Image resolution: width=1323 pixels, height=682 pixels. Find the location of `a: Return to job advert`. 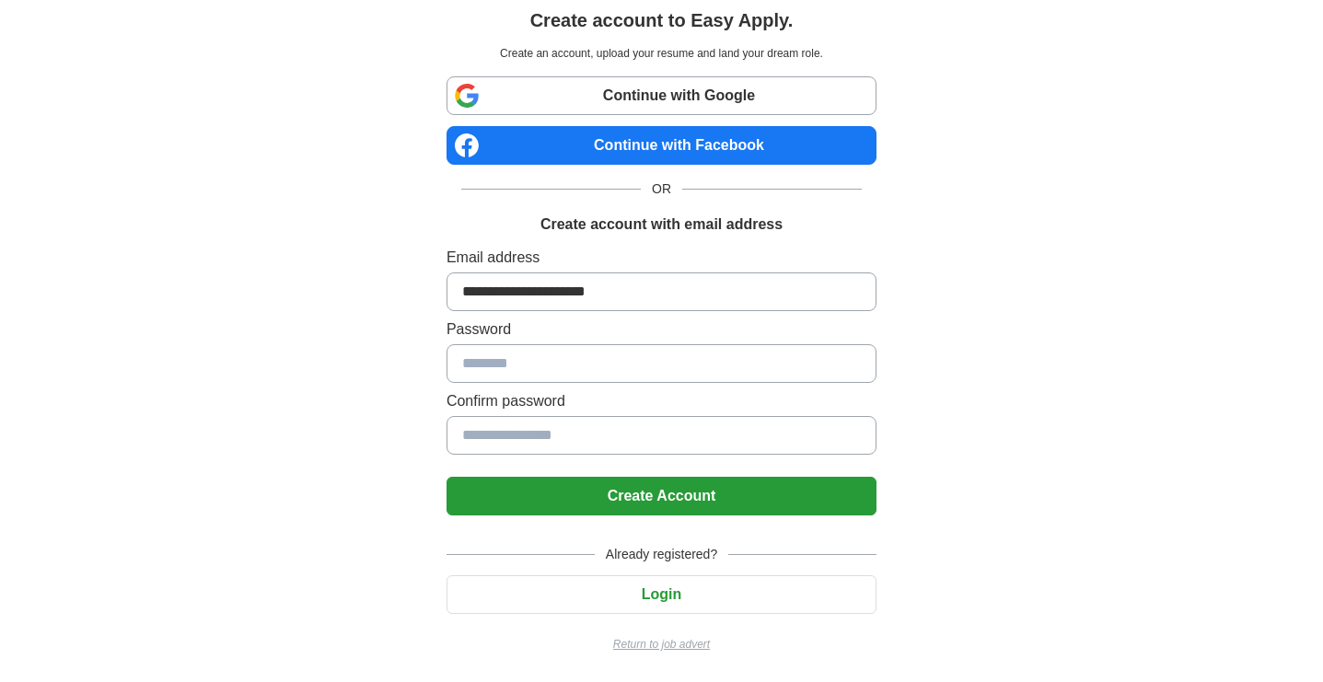

a: Return to job advert is located at coordinates (661, 644).